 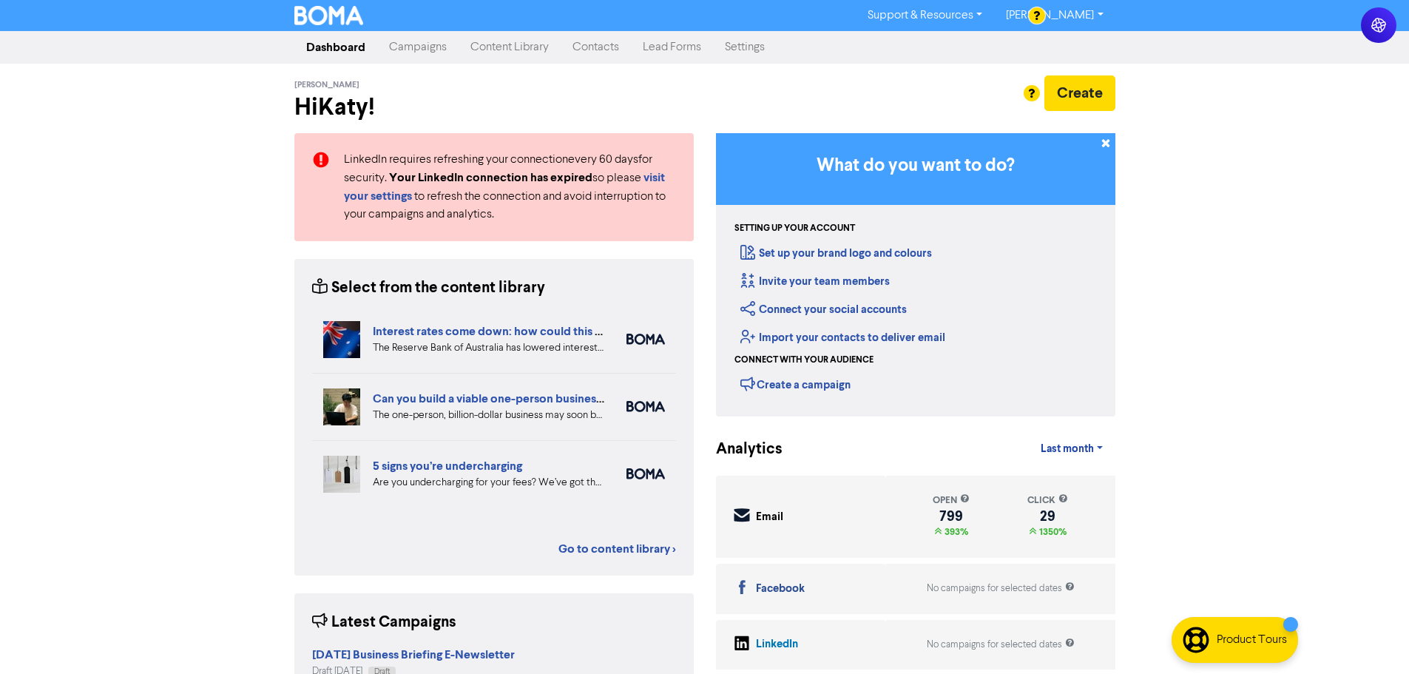 What do you see at coordinates (1068, 449) in the screenshot?
I see `span: Last month` at bounding box center [1068, 449].